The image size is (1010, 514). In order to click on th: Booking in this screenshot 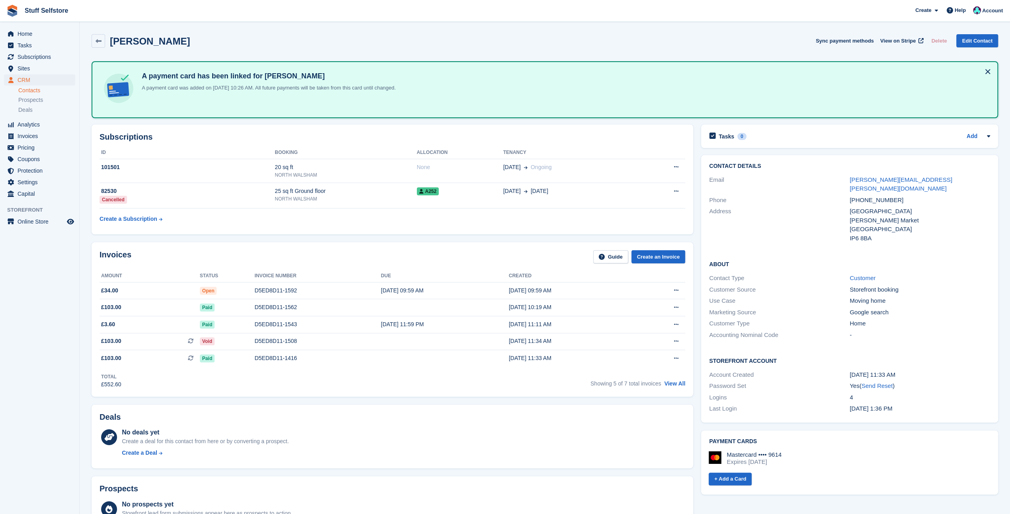, I will do `click(346, 153)`.